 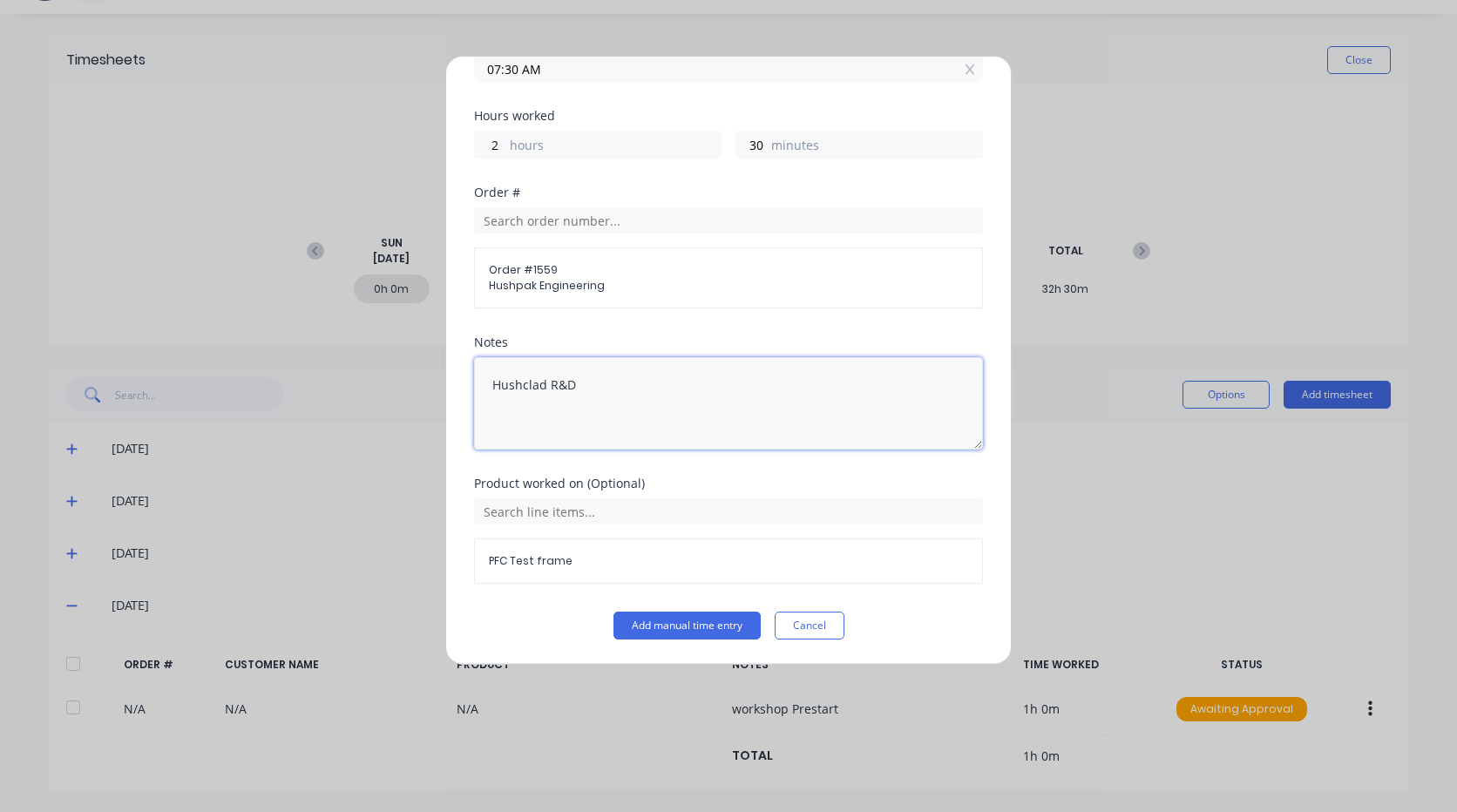 What do you see at coordinates (728, 404) in the screenshot?
I see `textarea: Hushclad R&D` at bounding box center [728, 404].